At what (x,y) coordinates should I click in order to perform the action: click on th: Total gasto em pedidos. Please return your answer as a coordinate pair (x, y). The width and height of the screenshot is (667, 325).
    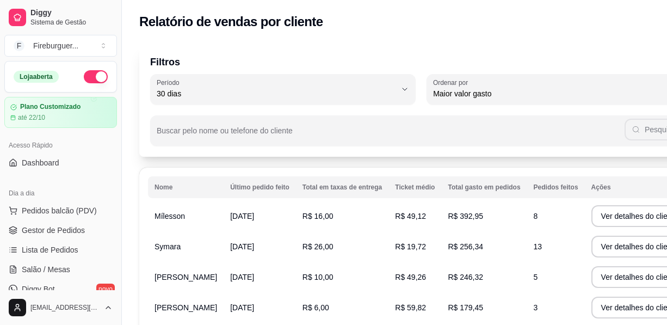
    Looking at the image, I should click on (484, 187).